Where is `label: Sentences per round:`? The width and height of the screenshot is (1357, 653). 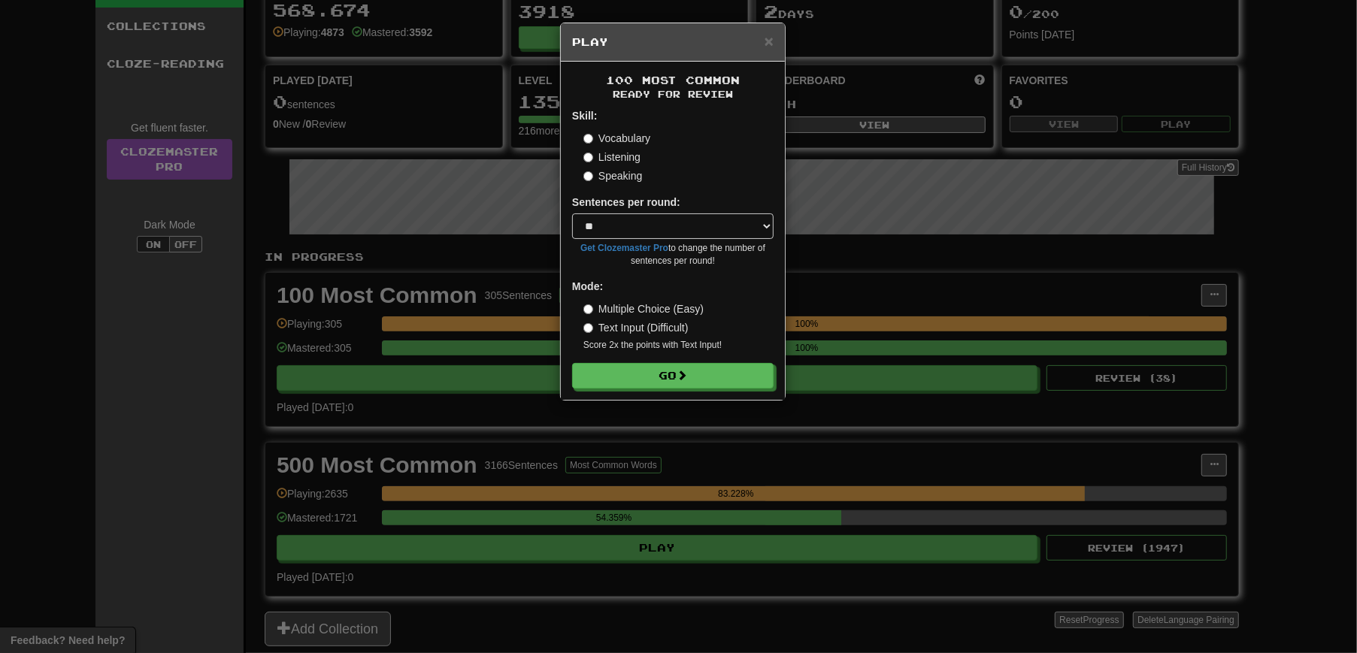
label: Sentences per round: is located at coordinates (626, 202).